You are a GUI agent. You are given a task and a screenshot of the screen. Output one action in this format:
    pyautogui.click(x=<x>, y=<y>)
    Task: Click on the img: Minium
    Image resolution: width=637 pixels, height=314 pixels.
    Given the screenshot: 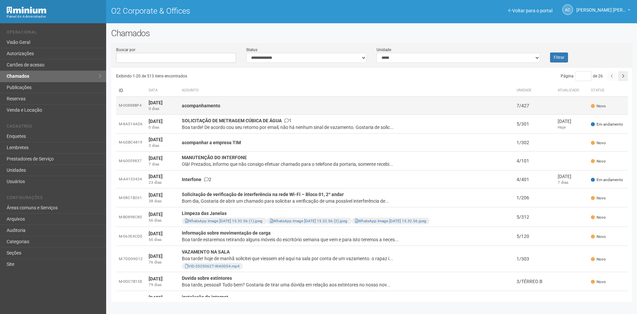 What is the action you would take?
    pyautogui.click(x=27, y=10)
    